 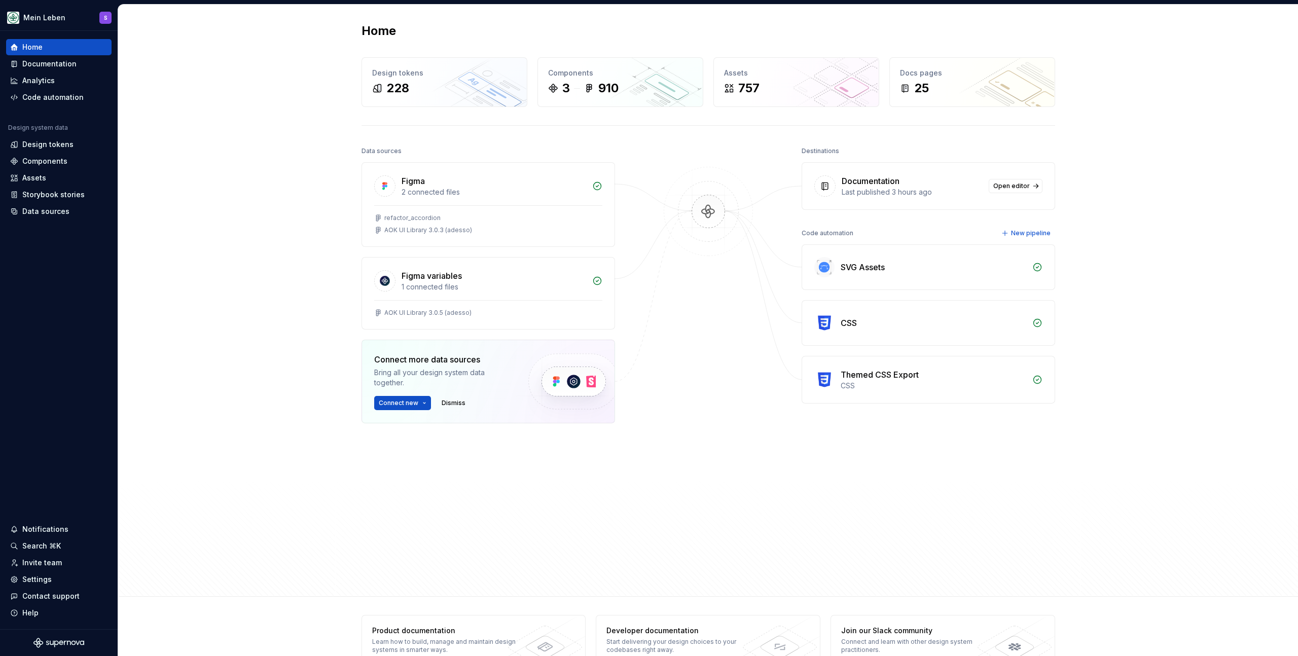 What do you see at coordinates (446, 646) in the screenshot?
I see `div: Learn how to build, manage and maintain design systems in smarter ways.` at bounding box center [446, 646].